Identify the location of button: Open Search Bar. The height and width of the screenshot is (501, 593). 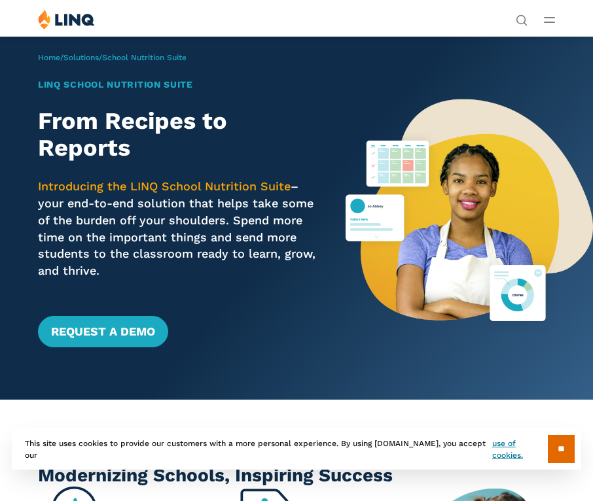
(522, 19).